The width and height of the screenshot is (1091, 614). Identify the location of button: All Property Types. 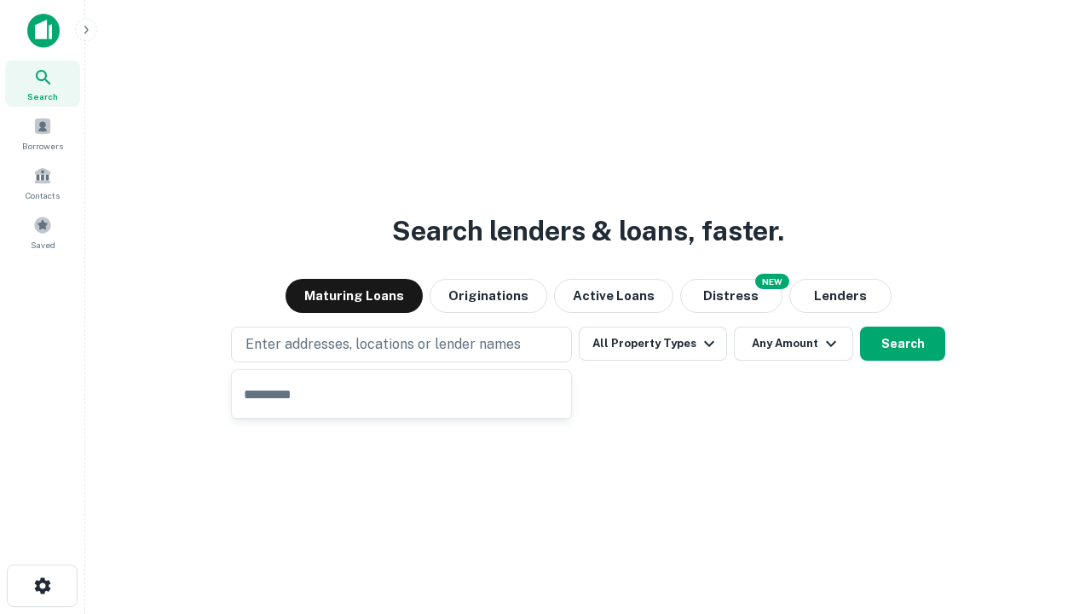
(653, 343).